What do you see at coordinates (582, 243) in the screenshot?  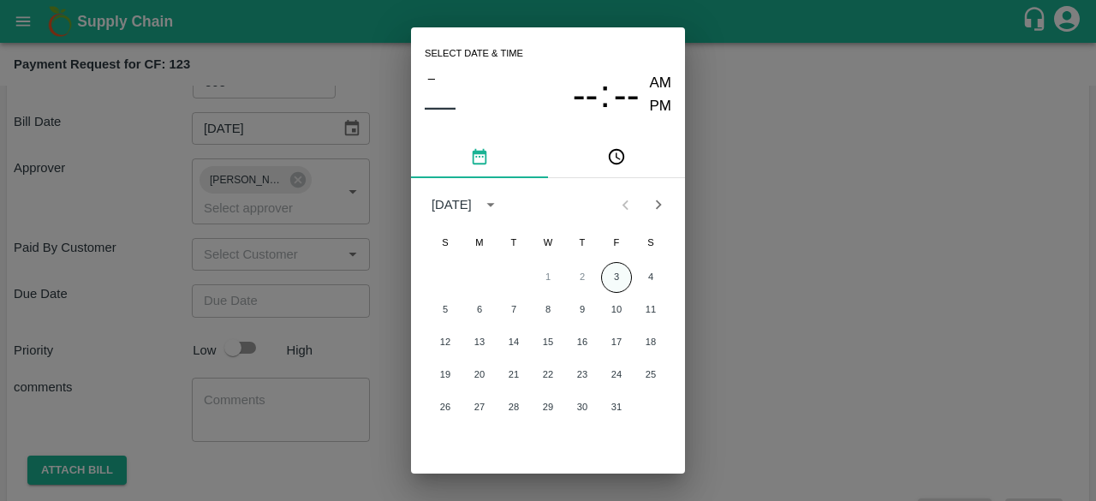 I see `span: Thursday` at bounding box center [582, 243].